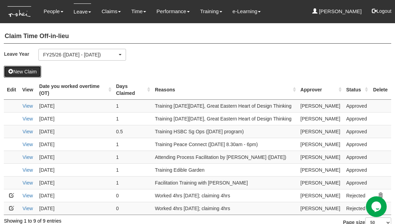 This screenshot has height=224, width=395. I want to click on label: Leave Year, so click(21, 54).